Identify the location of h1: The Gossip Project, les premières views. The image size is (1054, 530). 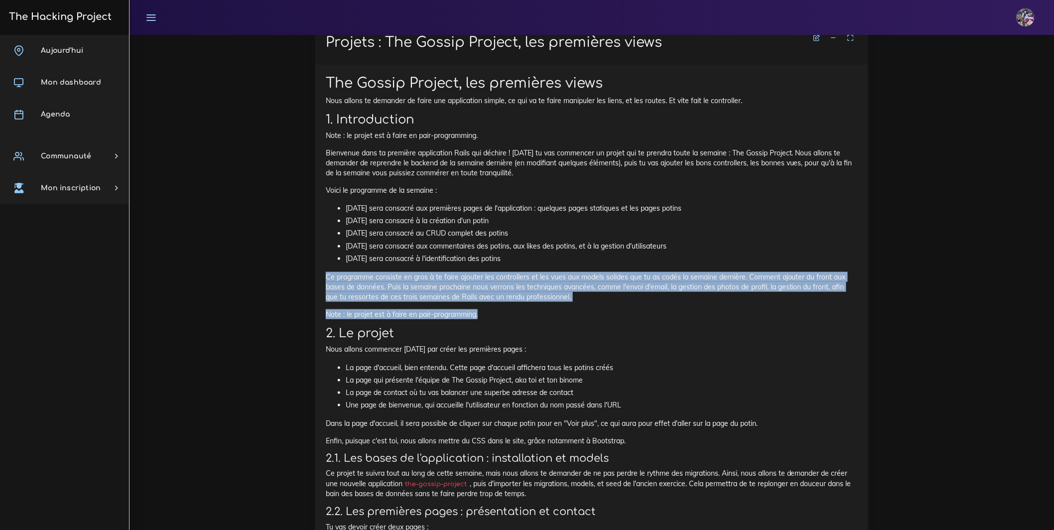
(591, 84).